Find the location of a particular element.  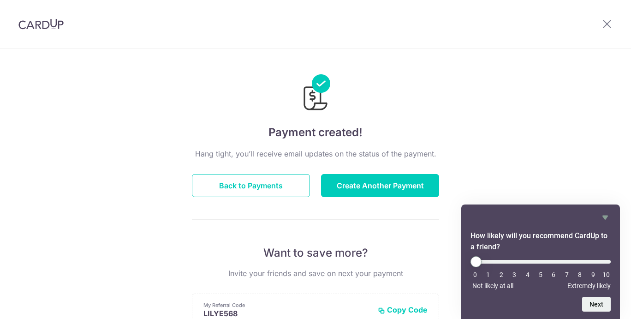

li: 9 is located at coordinates (593, 274).